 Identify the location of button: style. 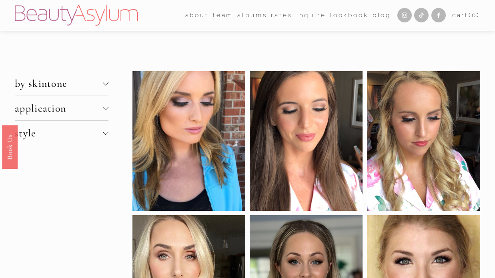
(62, 133).